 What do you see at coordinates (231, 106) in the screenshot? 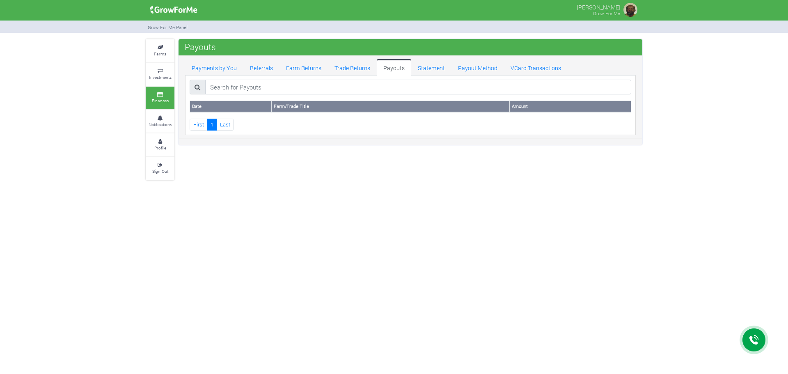
I see `th: Date` at bounding box center [231, 106].